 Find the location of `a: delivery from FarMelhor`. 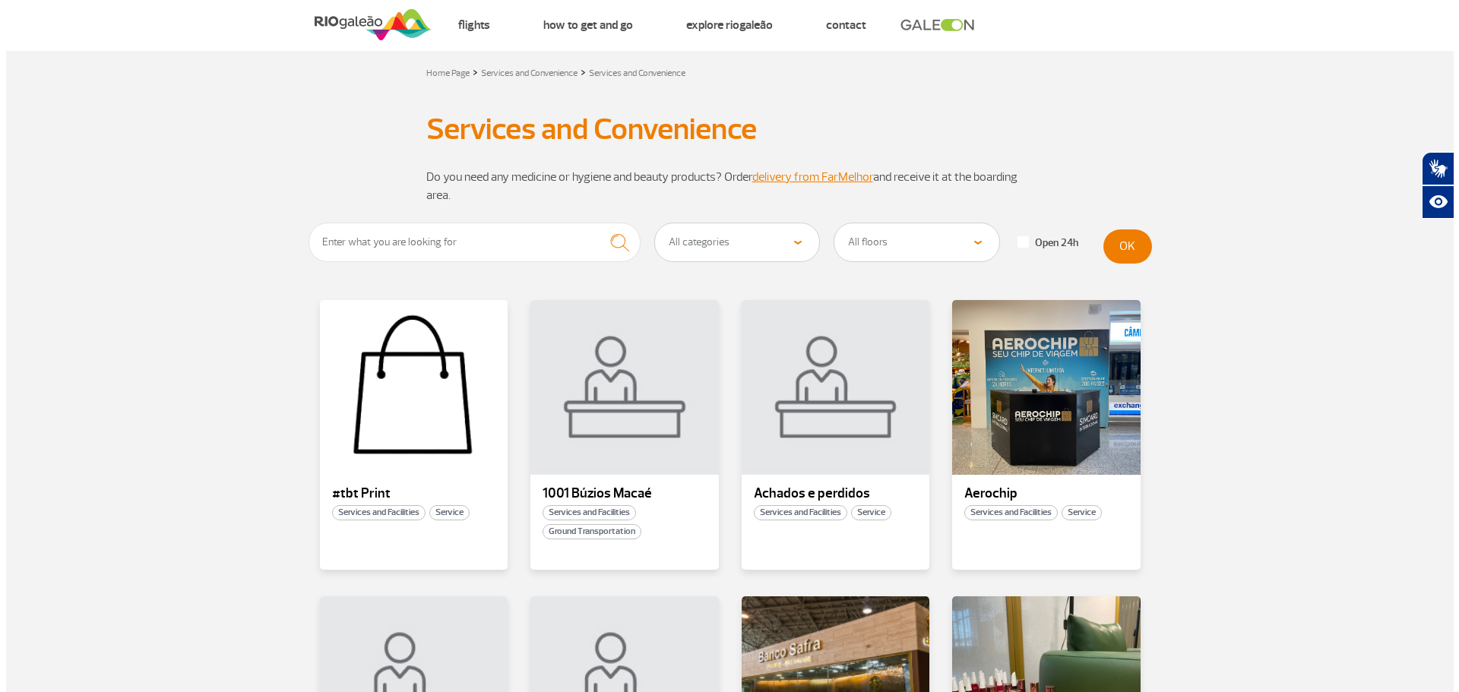

a: delivery from FarMelhor is located at coordinates (806, 177).